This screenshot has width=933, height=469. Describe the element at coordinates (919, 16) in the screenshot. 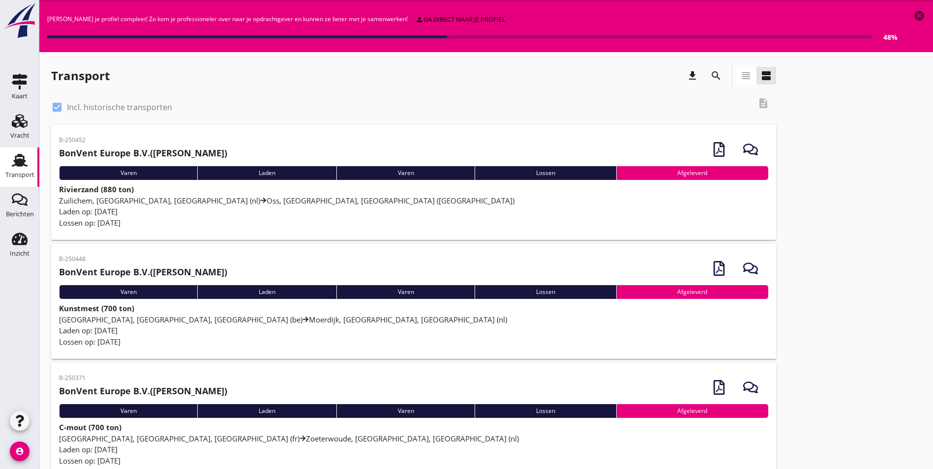

I see `i: cancel` at that location.